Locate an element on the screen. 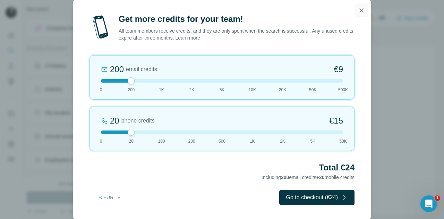 Image resolution: width=444 pixels, height=219 pixels. span: 500K is located at coordinates (343, 90).